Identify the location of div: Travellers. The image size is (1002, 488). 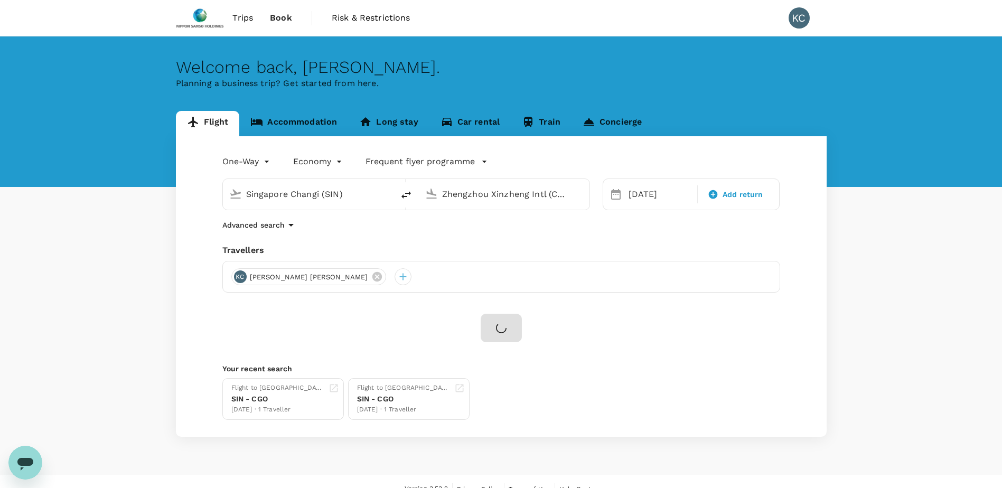
(501, 250).